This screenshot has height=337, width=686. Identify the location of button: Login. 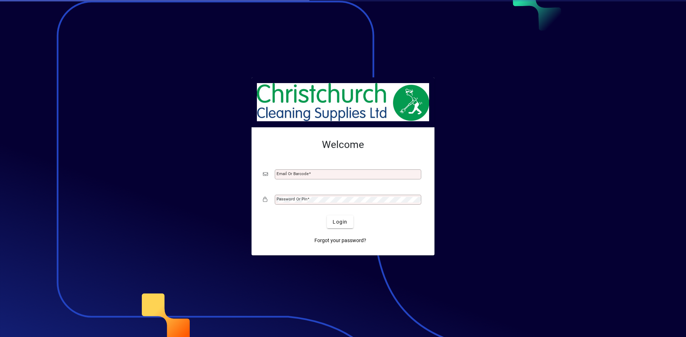
(340, 222).